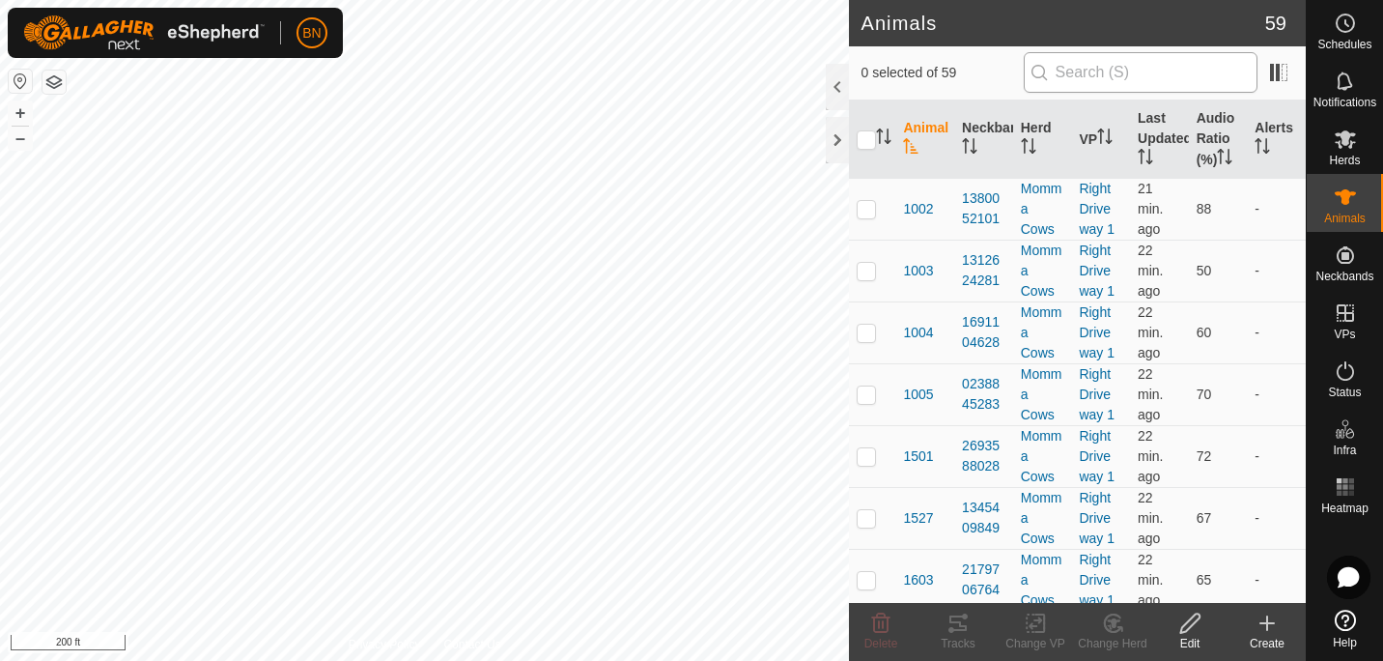 The height and width of the screenshot is (661, 1383). Describe the element at coordinates (311, 33) in the screenshot. I see `span: BN` at that location.